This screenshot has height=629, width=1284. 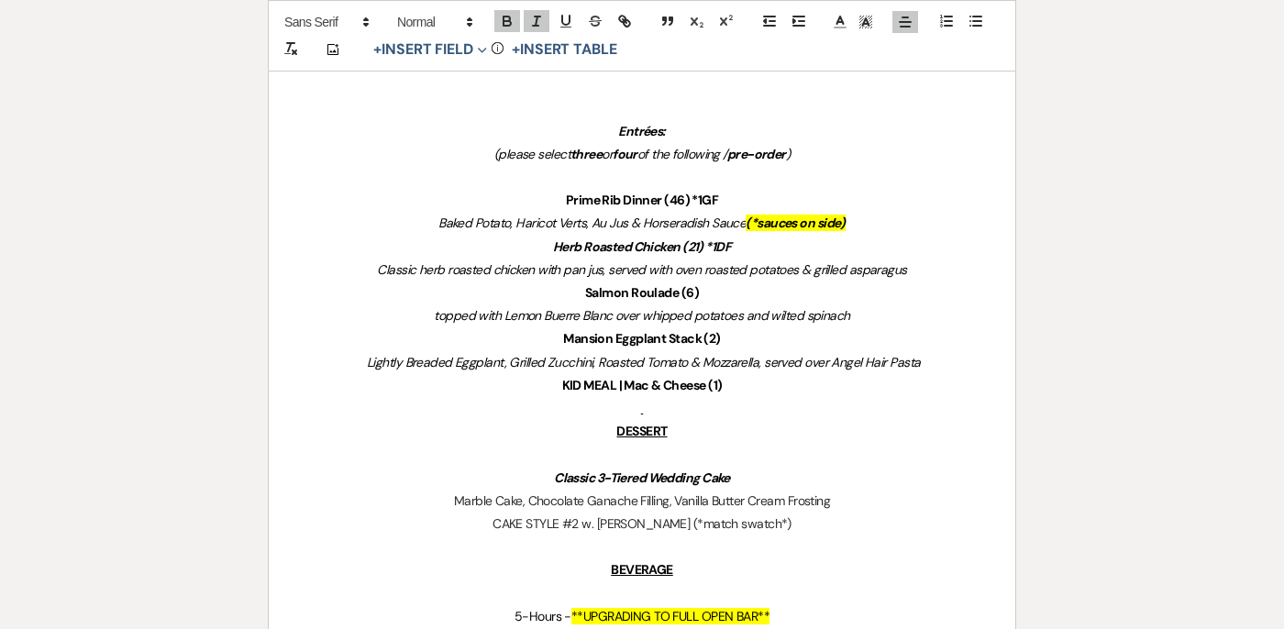 I want to click on span: Alignment, so click(x=905, y=22).